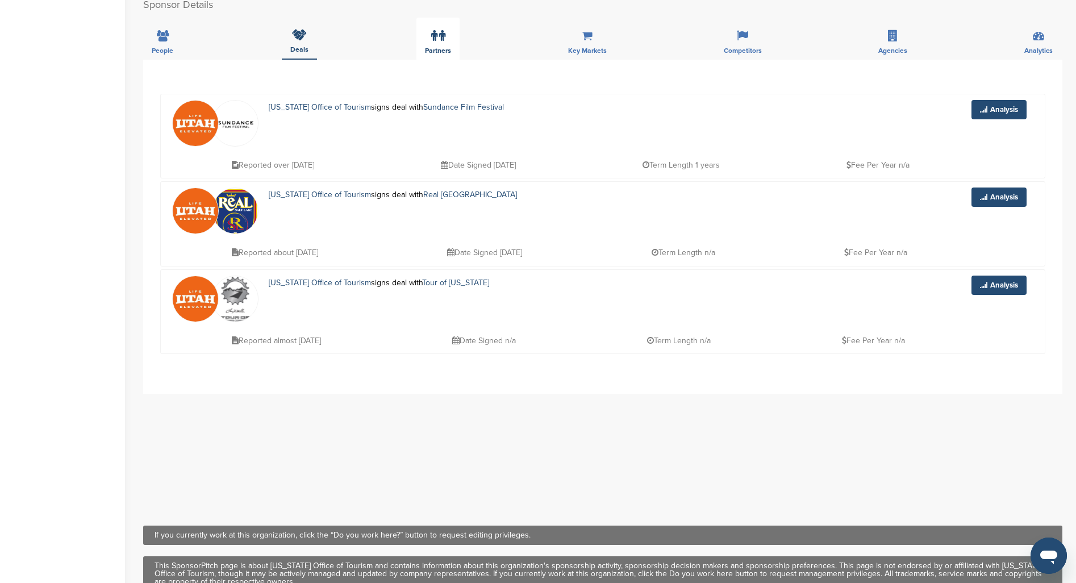  What do you see at coordinates (235, 220) in the screenshot?
I see `img: Open uri20141112 64162 102bccw?1415805736` at bounding box center [235, 220].